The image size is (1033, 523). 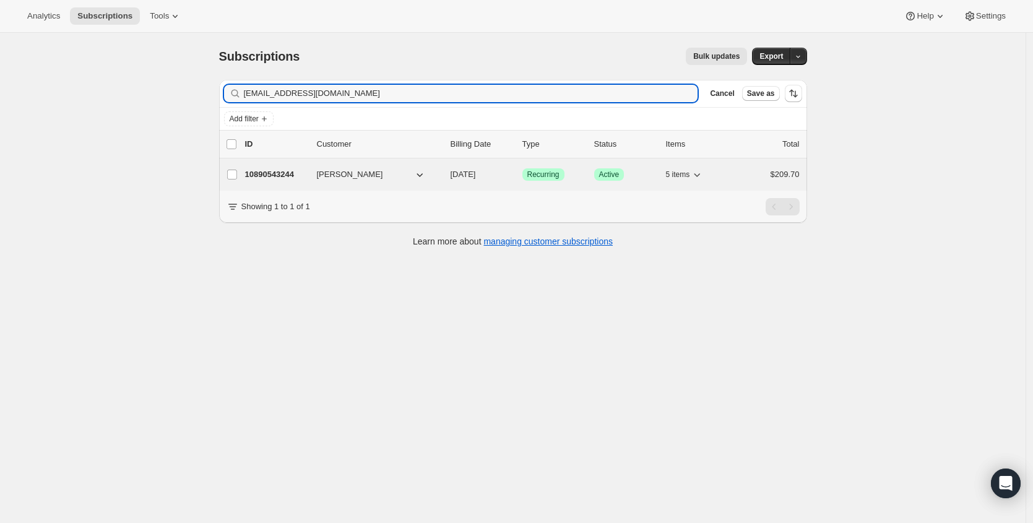 I want to click on a: managing customer subscriptions, so click(x=548, y=241).